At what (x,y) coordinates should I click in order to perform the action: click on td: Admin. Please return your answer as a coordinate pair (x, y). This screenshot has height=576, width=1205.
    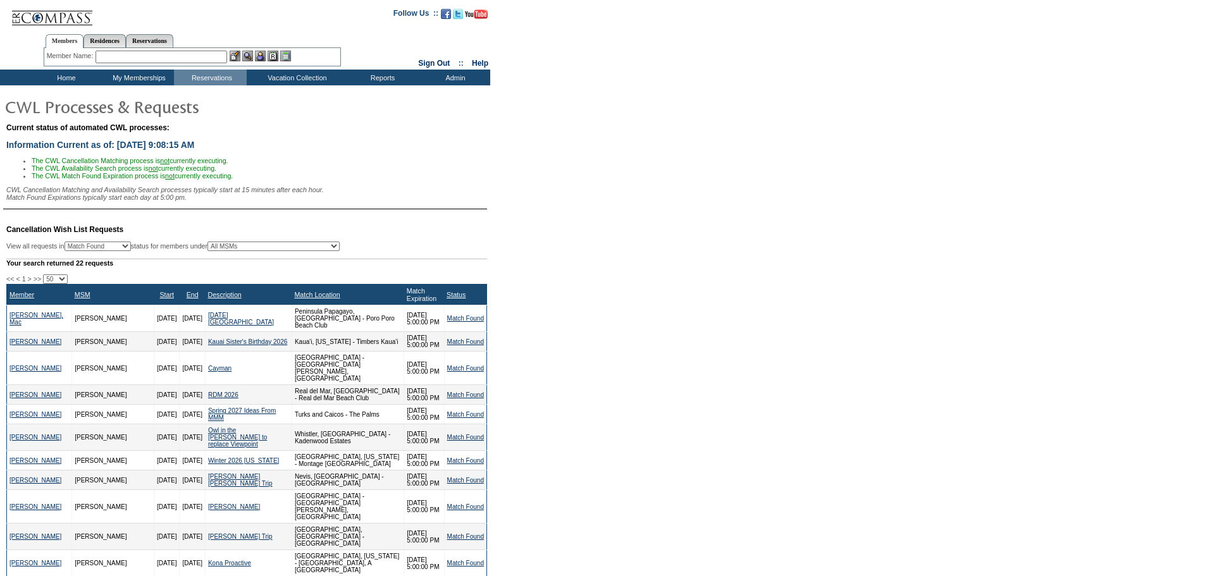
    Looking at the image, I should click on (454, 77).